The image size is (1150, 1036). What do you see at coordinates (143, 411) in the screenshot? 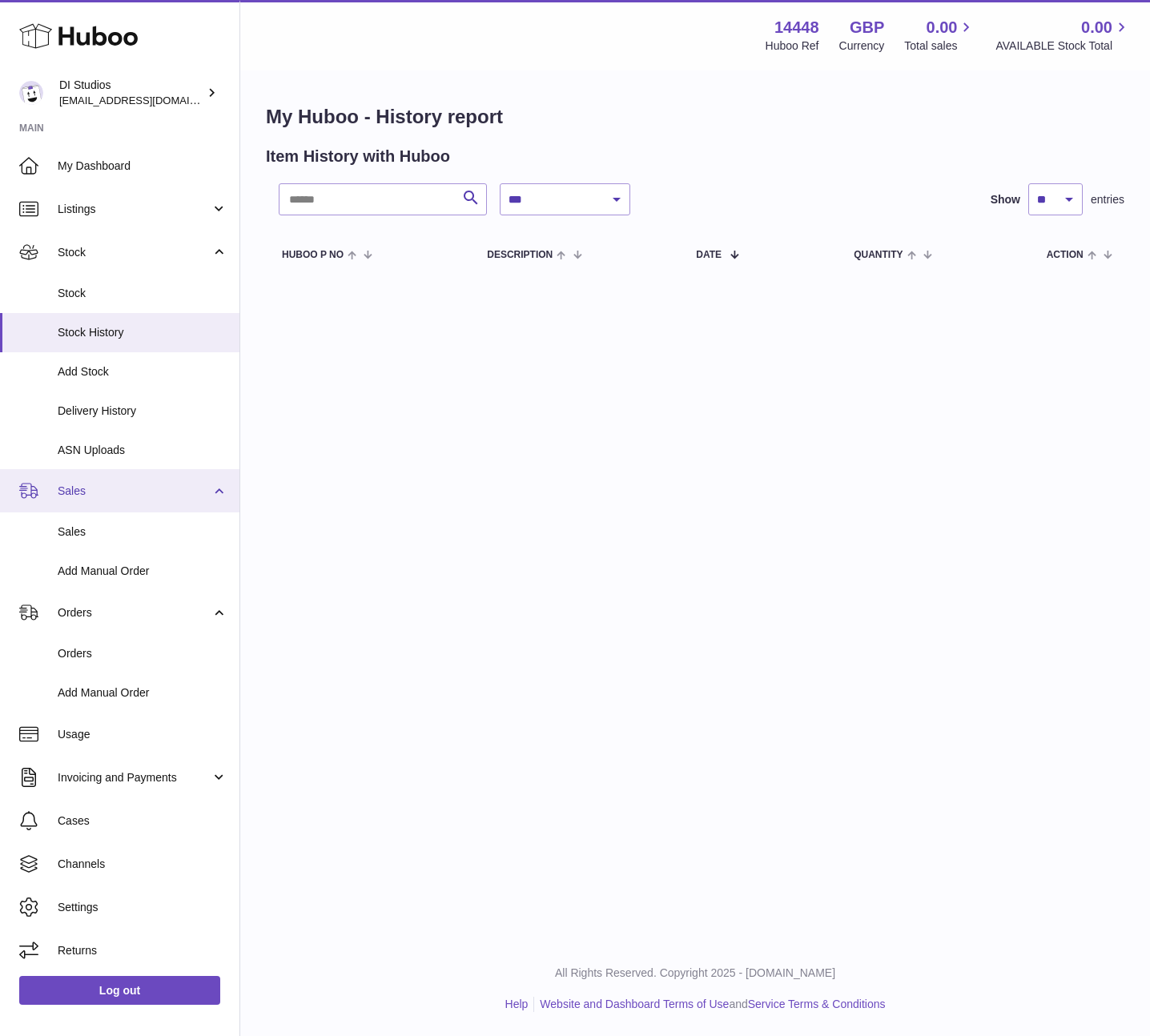
I see `span: Delivery History` at bounding box center [143, 411].